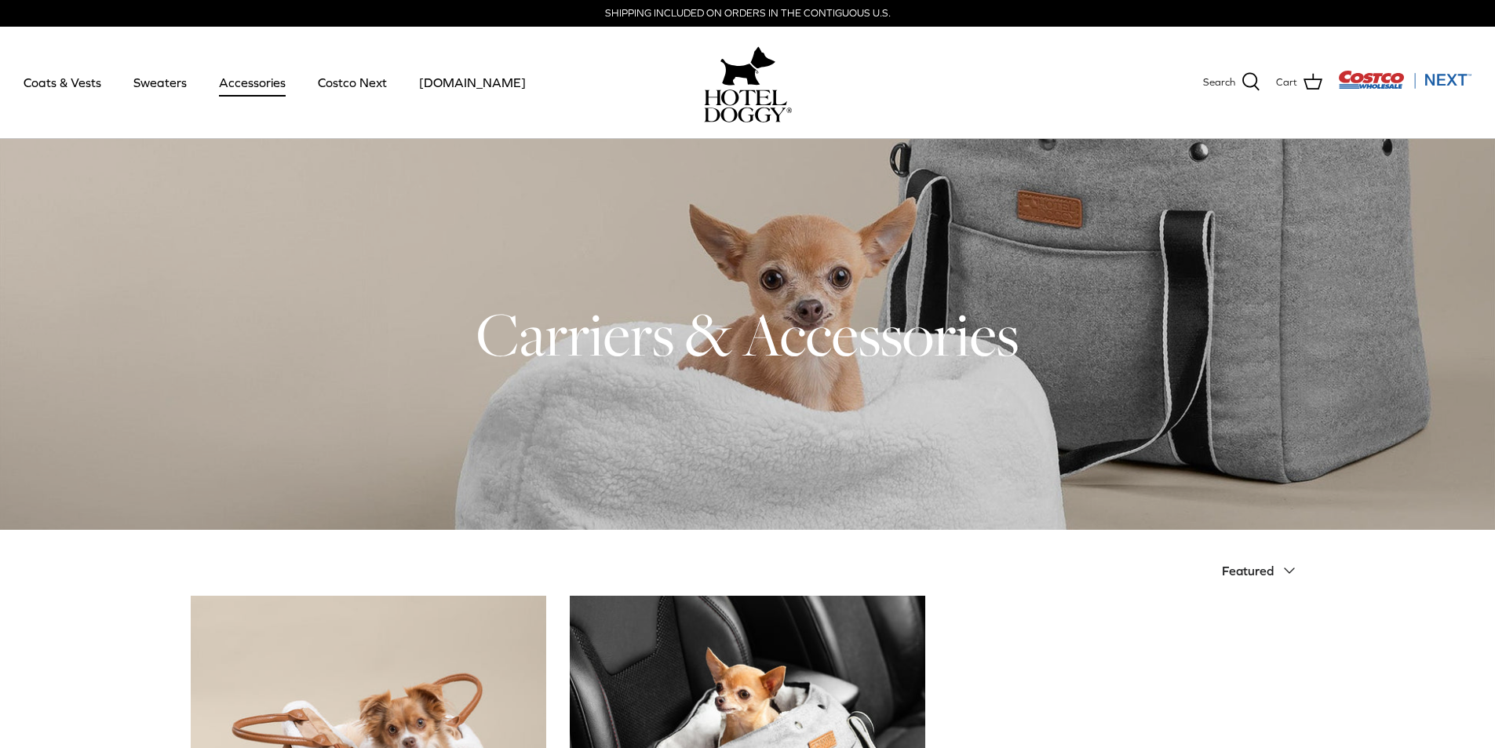 This screenshot has height=748, width=1495. Describe the element at coordinates (1231, 82) in the screenshot. I see `a: Search` at that location.